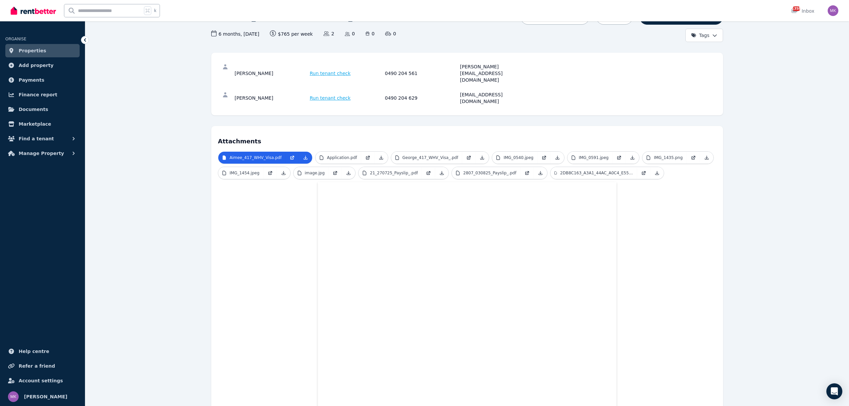 This screenshot has height=406, width=849. I want to click on div: Open Intercom Messenger, so click(834, 391).